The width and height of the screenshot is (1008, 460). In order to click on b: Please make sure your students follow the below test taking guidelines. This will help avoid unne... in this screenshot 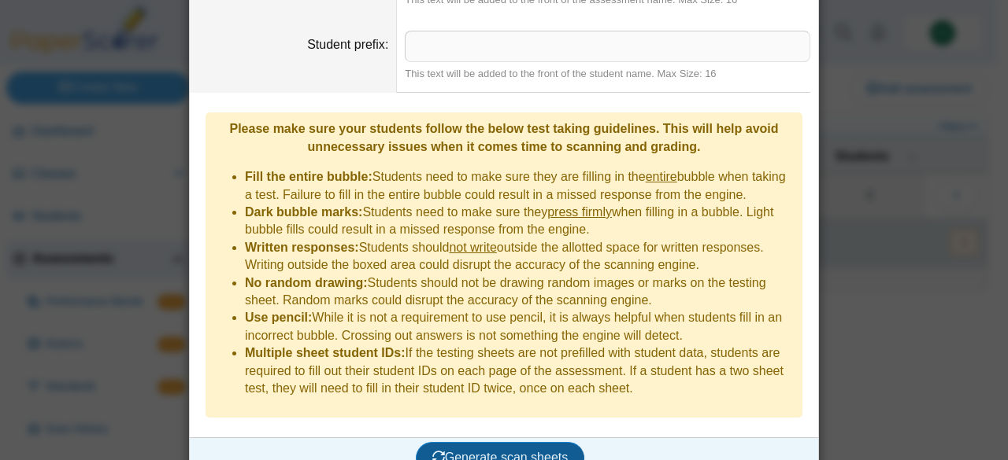, I will do `click(503, 137)`.